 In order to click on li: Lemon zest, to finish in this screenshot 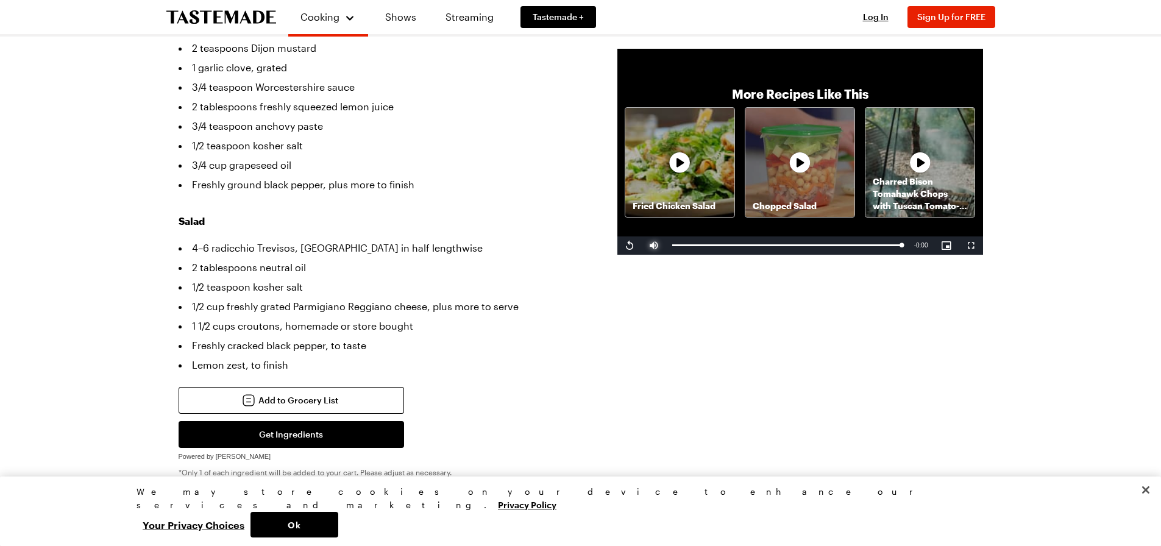, I will do `click(380, 365)`.